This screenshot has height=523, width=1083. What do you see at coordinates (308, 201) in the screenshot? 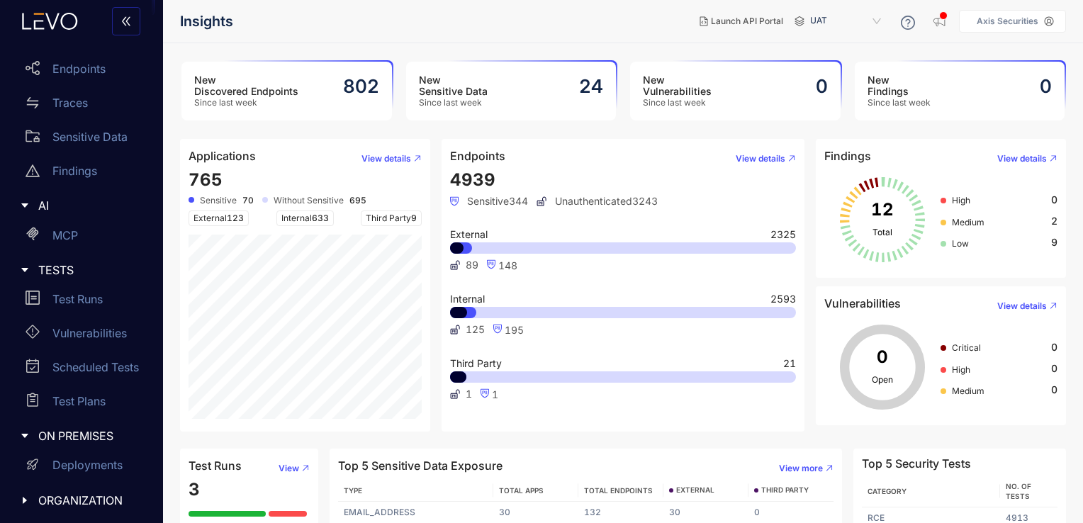
I see `span: Without Sensitive` at bounding box center [308, 201].